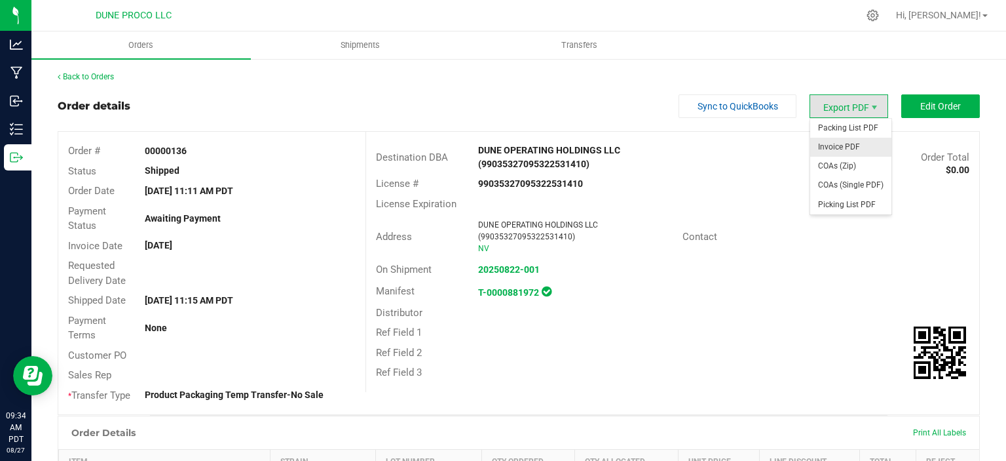 Image resolution: width=1006 pixels, height=461 pixels. What do you see at coordinates (399, 372) in the screenshot?
I see `span: Ref Field 3` at bounding box center [399, 372].